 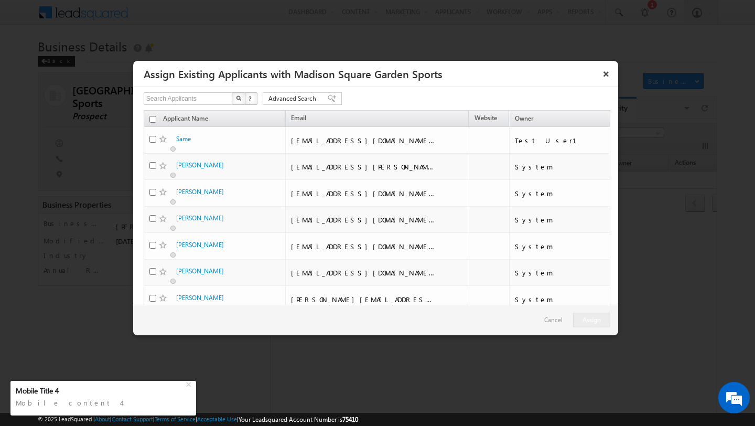 What do you see at coordinates (350, 419) in the screenshot?
I see `span: 75410` at bounding box center [350, 419].